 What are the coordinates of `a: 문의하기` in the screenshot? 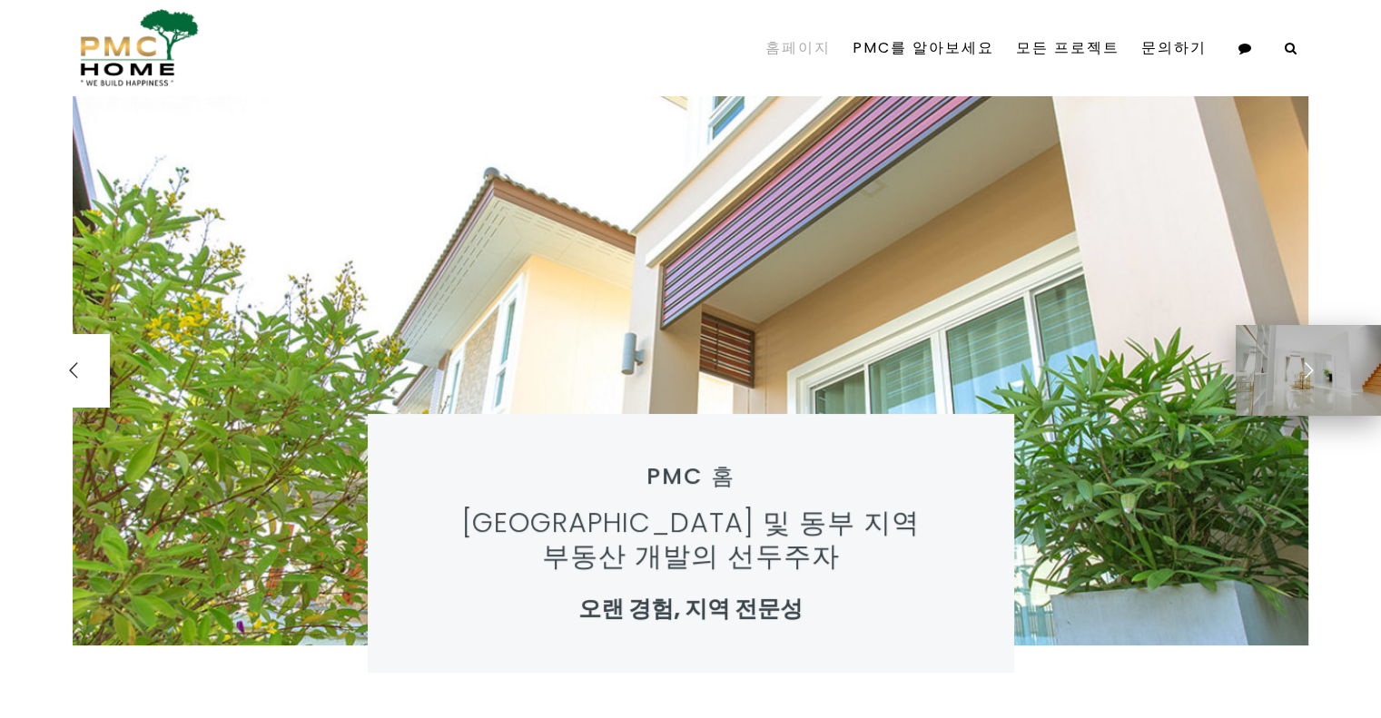 It's located at (1174, 48).